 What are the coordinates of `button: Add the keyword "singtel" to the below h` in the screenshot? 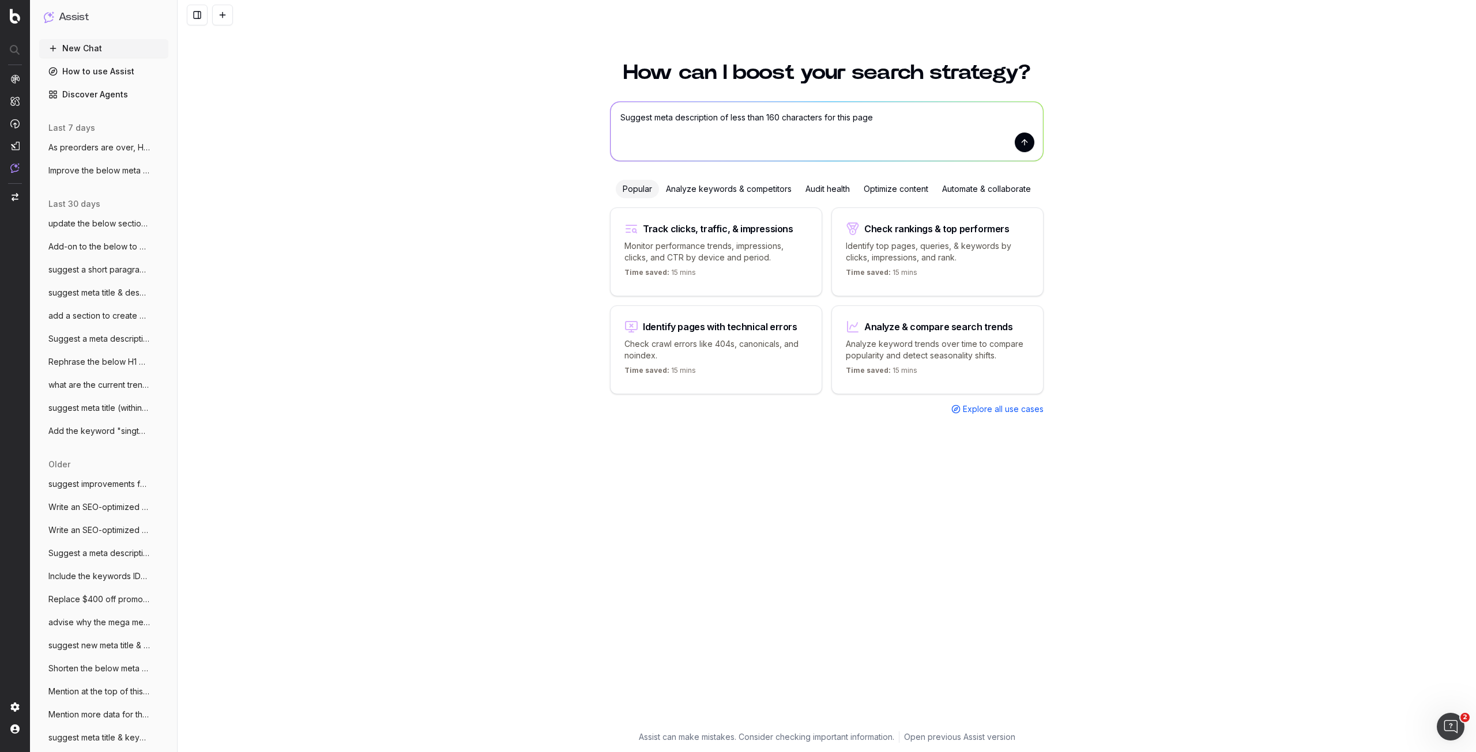 It's located at (104, 431).